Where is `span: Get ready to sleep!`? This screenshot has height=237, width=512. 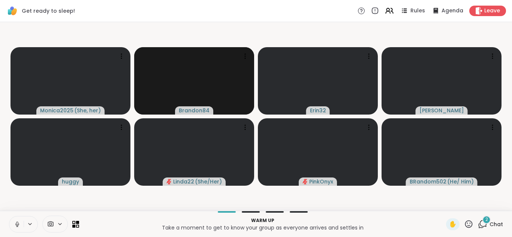 span: Get ready to sleep! is located at coordinates (48, 11).